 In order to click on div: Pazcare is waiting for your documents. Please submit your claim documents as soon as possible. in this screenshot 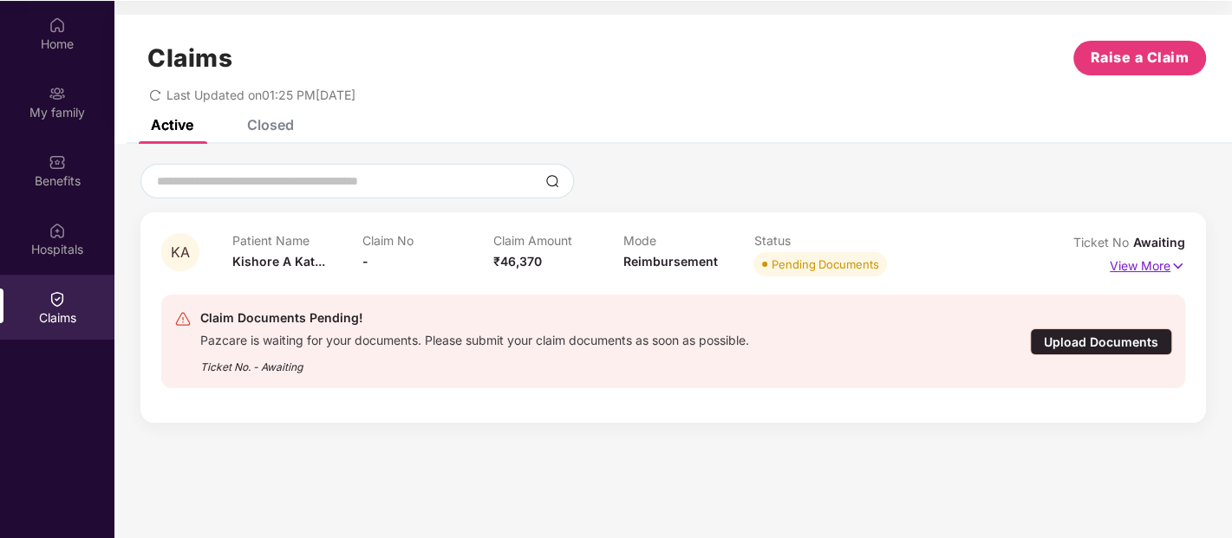, I will do `click(474, 338)`.